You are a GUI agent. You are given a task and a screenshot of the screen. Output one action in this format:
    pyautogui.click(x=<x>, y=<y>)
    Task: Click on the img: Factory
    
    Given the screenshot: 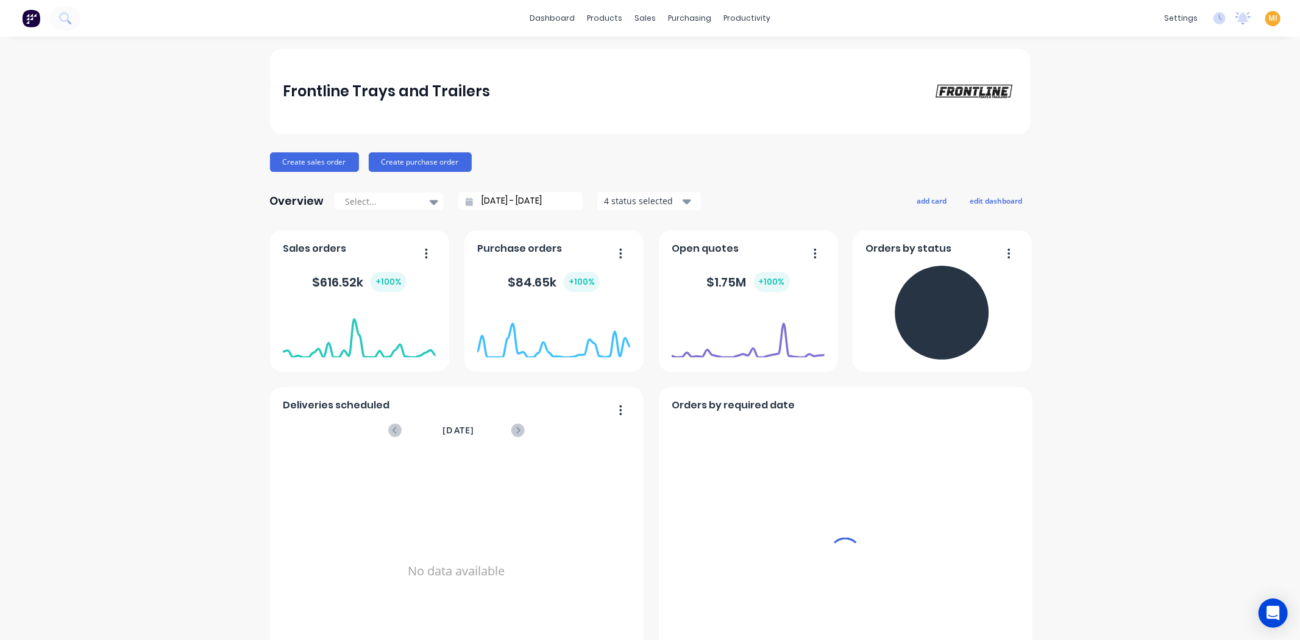 What is the action you would take?
    pyautogui.click(x=31, y=18)
    